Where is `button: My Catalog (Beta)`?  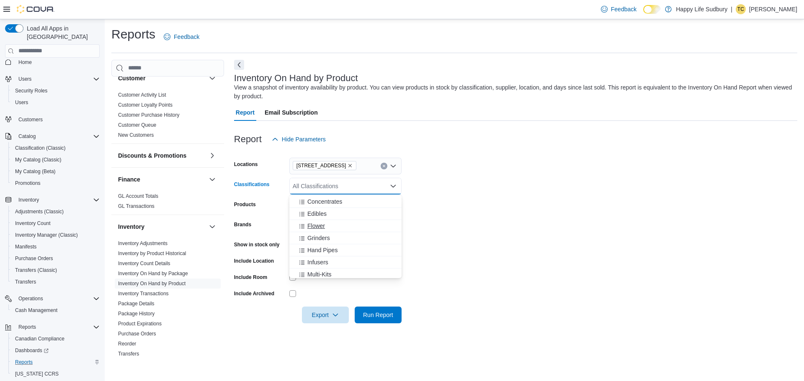 button: My Catalog (Beta) is located at coordinates (56, 172).